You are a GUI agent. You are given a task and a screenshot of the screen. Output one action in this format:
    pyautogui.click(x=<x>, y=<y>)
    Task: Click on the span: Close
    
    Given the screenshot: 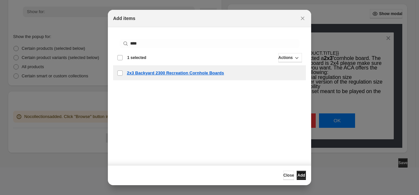 What is the action you would take?
    pyautogui.click(x=288, y=175)
    